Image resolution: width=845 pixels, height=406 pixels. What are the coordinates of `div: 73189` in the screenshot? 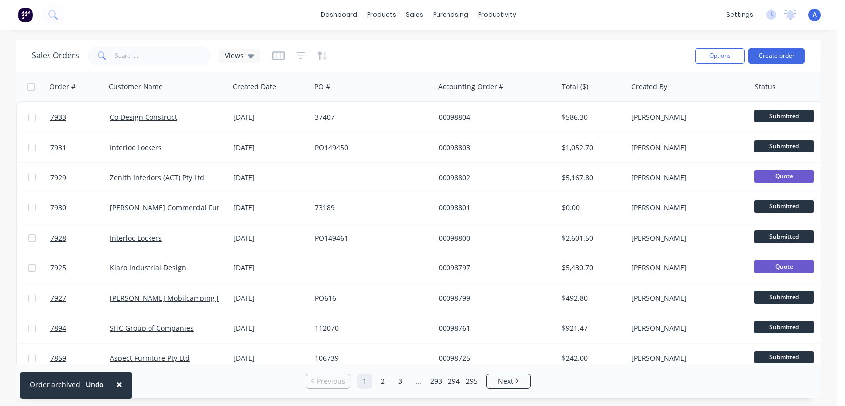 It's located at (370, 208).